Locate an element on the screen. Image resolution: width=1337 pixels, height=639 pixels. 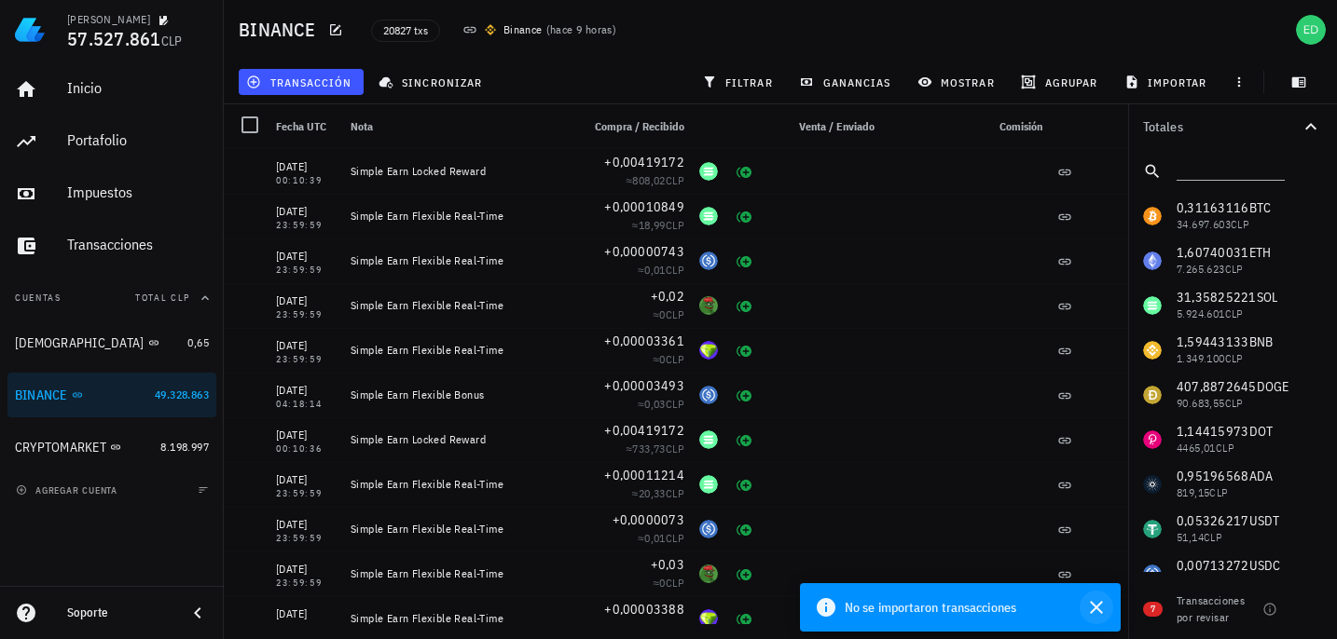
a: Transacciones is located at coordinates (112, 246).